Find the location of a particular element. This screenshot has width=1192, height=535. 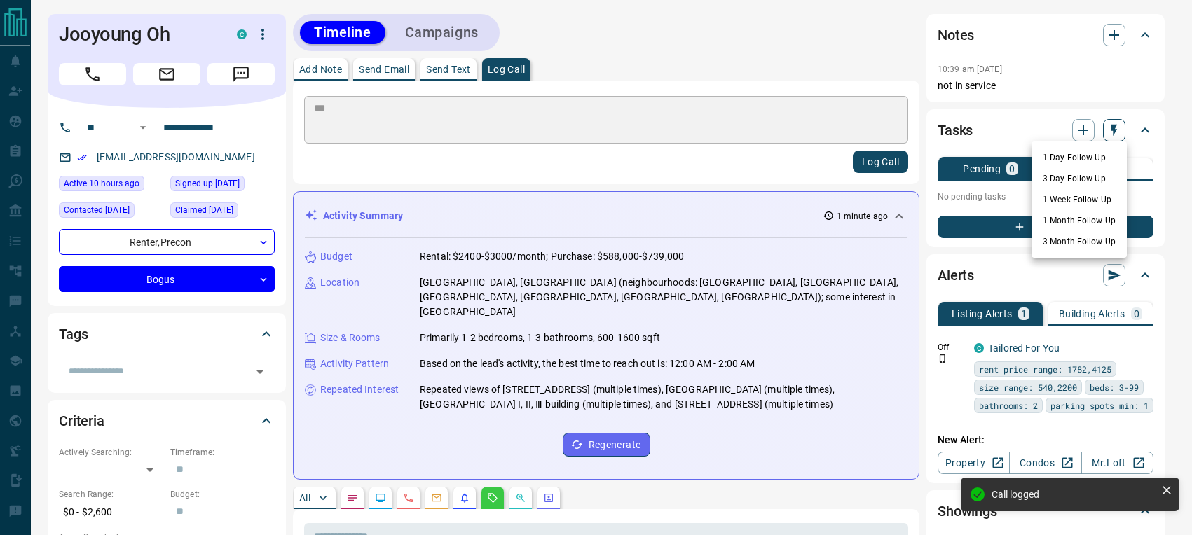

li: 3 Month Follow-Up is located at coordinates (1079, 242).